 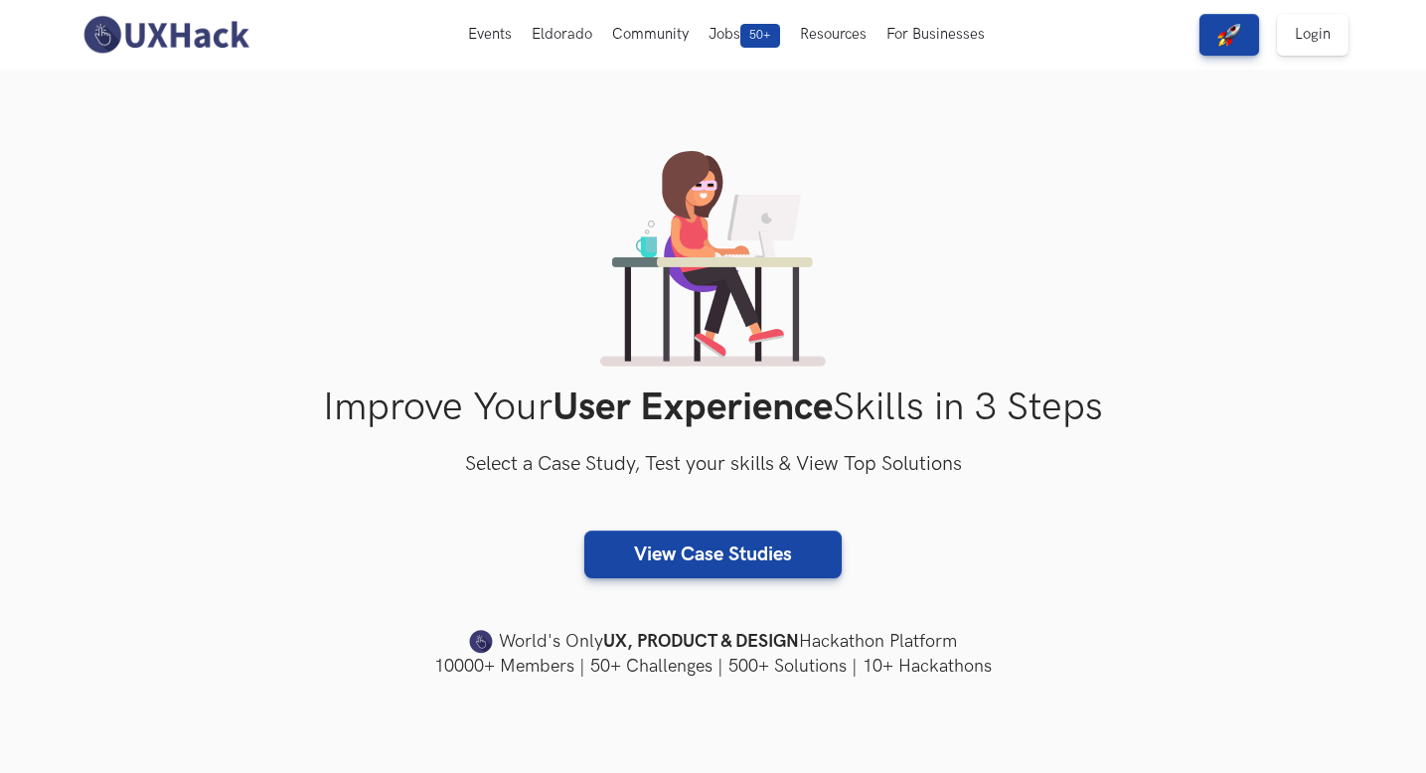 I want to click on h4: 10000+ Members | 50+ Challenges | 500+ Solutions | 10+ Hackathons, so click(x=714, y=666).